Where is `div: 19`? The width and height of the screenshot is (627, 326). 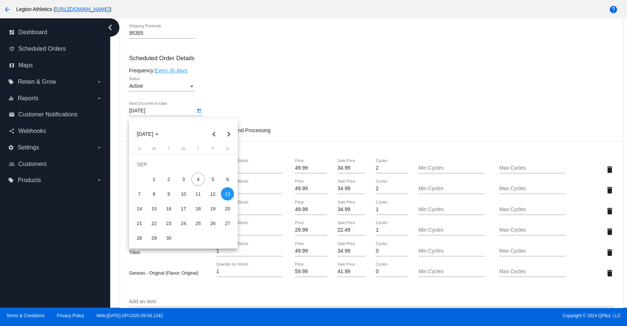
div: 19 is located at coordinates (213, 209).